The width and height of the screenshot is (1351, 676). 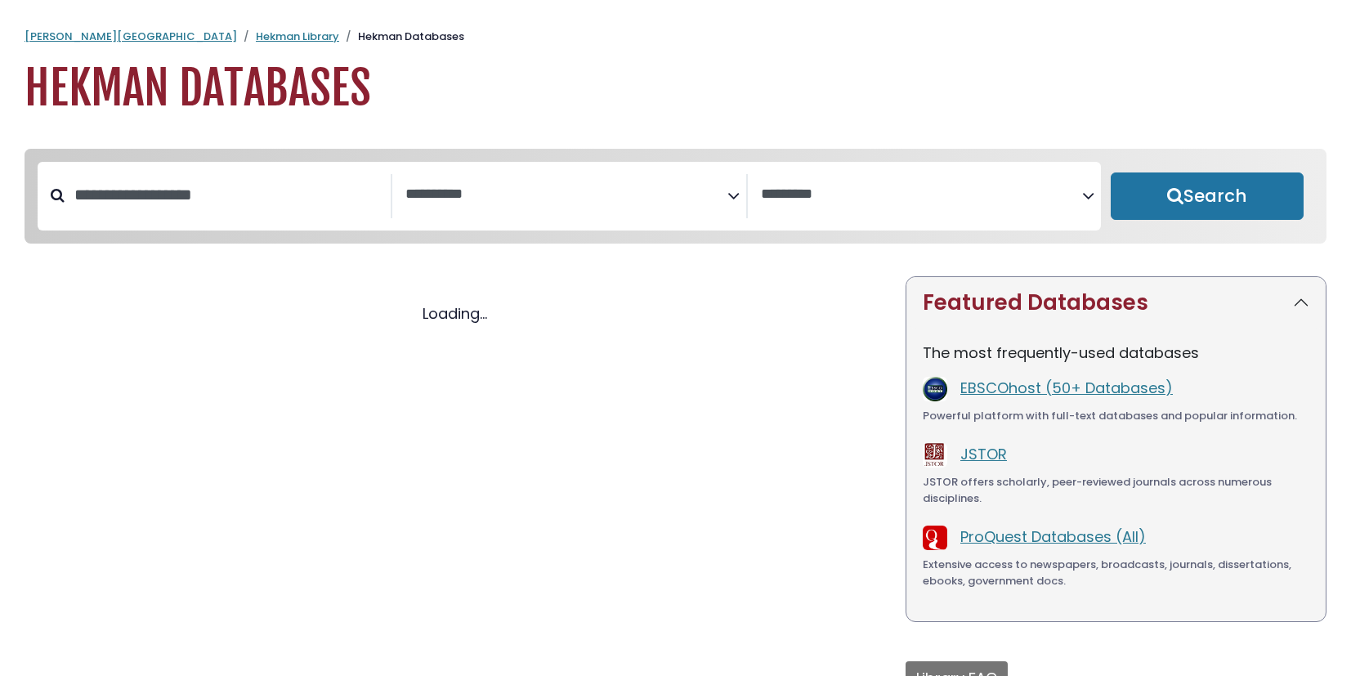 I want to click on div: JSTOR offers scholarly, peer-reviewed journals across numerous disciplines., so click(x=1116, y=490).